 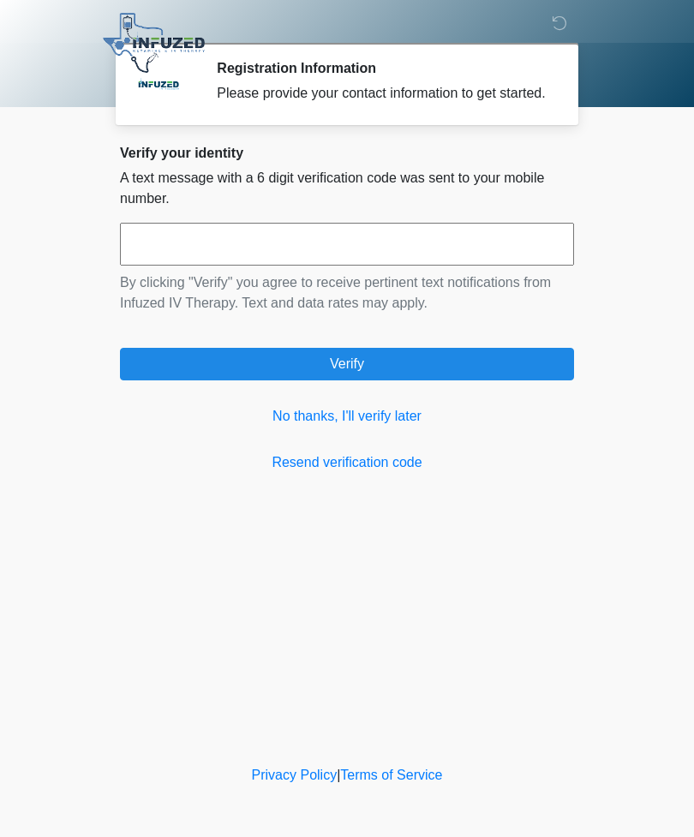 What do you see at coordinates (347, 293) in the screenshot?
I see `p: By clicking "Verify" you agree to receive pertinent text notifications from Infuzed IV Therapy. T...` at bounding box center [347, 293].